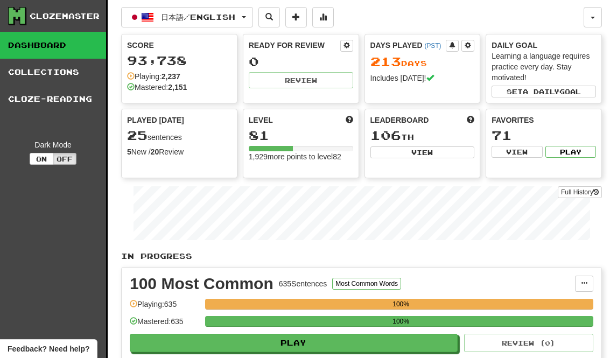 Image resolution: width=610 pixels, height=358 pixels. I want to click on div: 93,738, so click(179, 60).